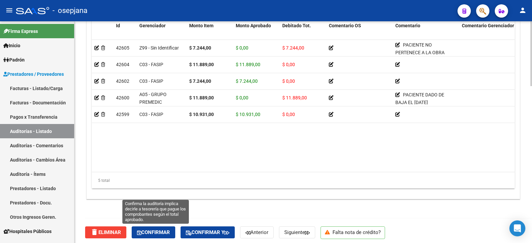  Describe the element at coordinates (420, 53) in the screenshot. I see `span: PACIENTE NO PERTENECE A LA OBRA SOCIAL` at that location.